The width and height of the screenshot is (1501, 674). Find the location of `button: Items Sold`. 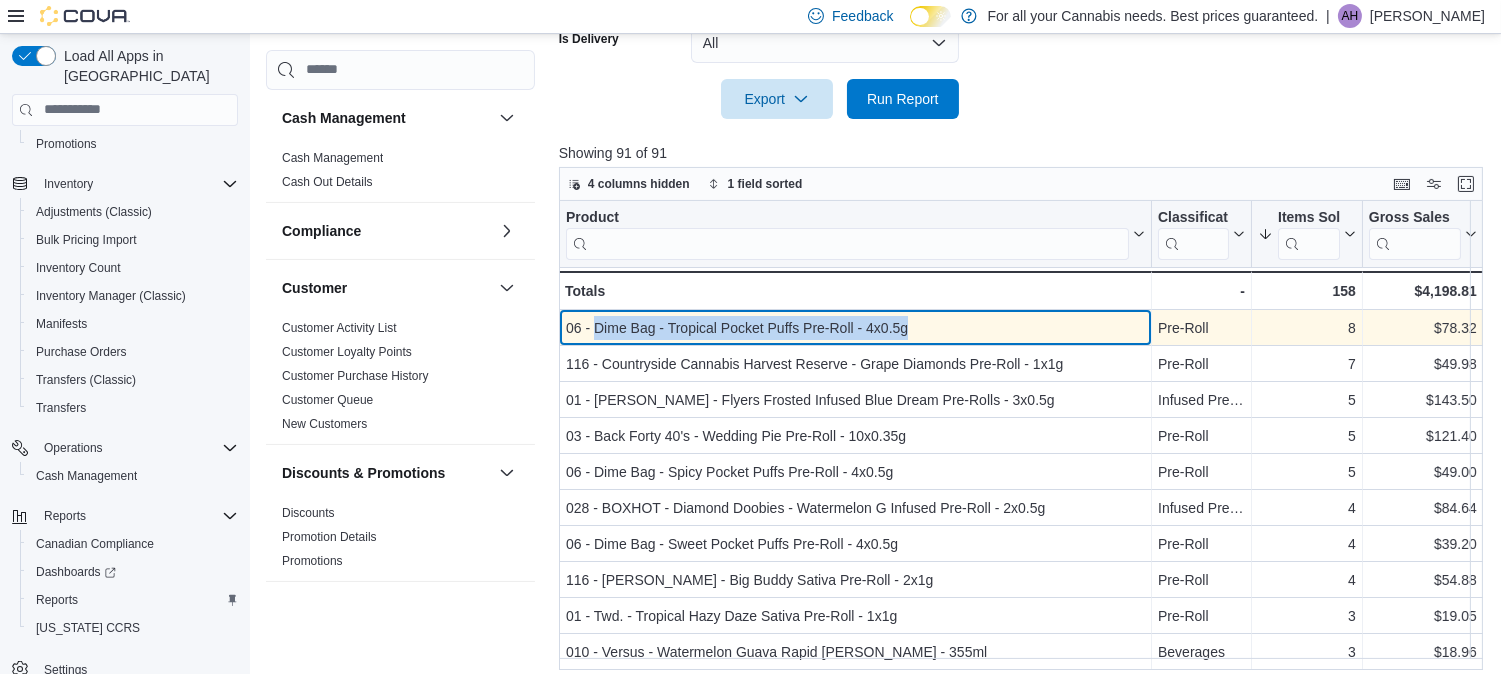

button: Items Sold is located at coordinates (1307, 233).